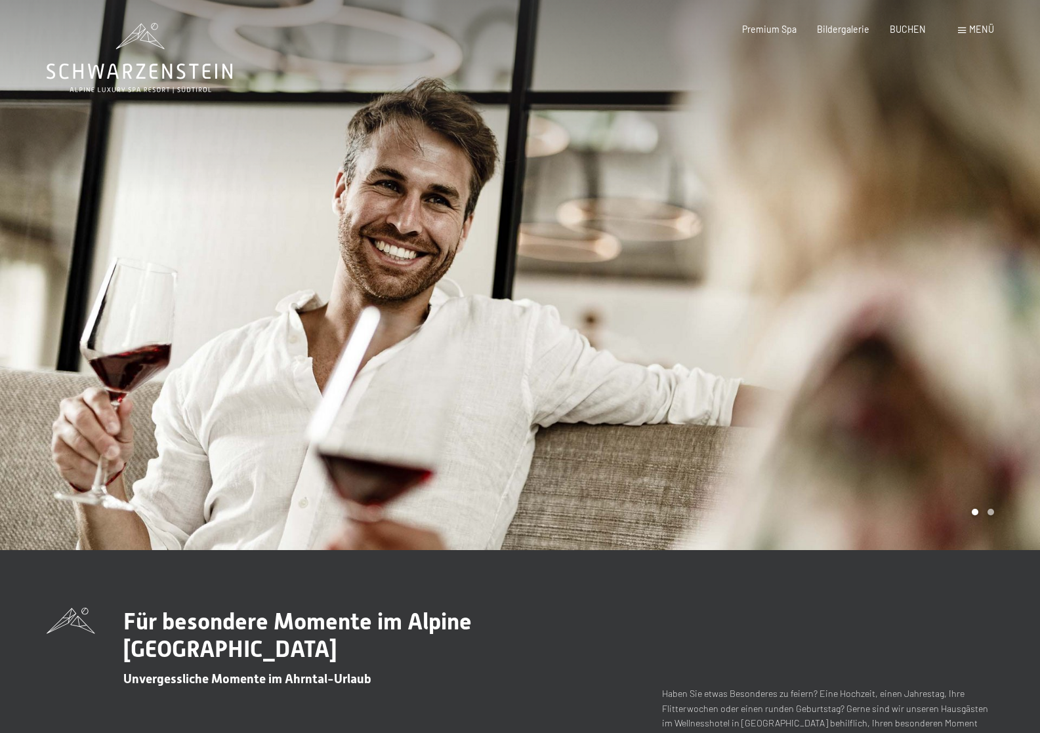 The height and width of the screenshot is (733, 1040). Describe the element at coordinates (769, 29) in the screenshot. I see `a: Premium Spa` at that location.